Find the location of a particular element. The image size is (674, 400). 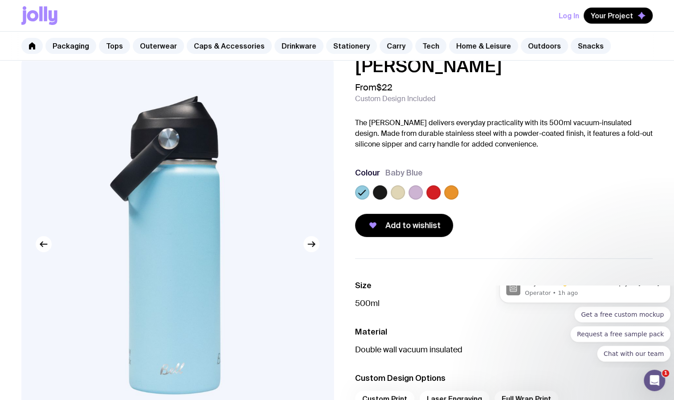

button: Quick reply: Request a free sample pack is located at coordinates (124, 49).